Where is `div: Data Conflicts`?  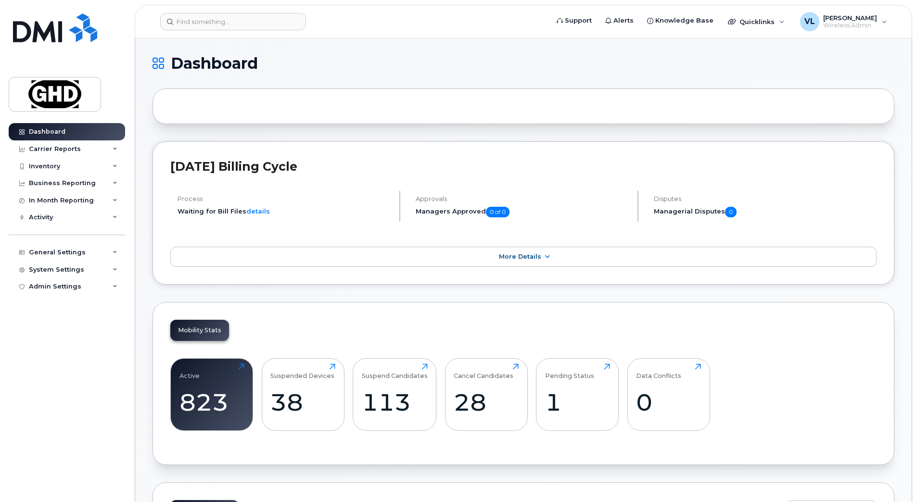
div: Data Conflicts is located at coordinates (659, 371).